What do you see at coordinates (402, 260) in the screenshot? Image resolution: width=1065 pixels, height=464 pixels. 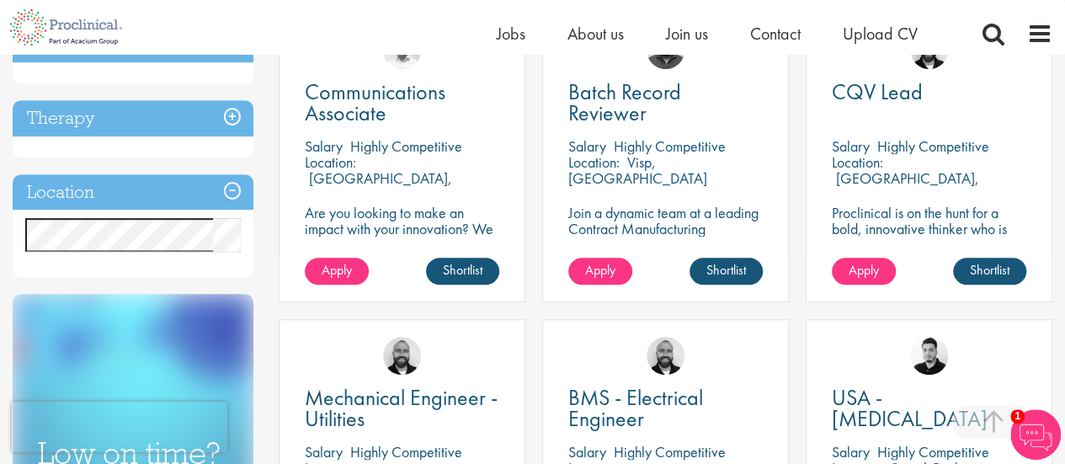 I see `p: Are you looking to make an impact with your innovation? We are working with a well-established ph...` at bounding box center [402, 260].